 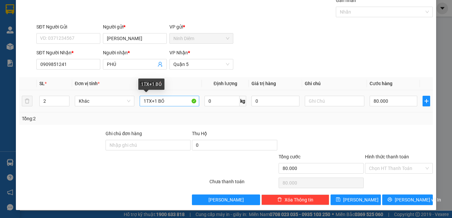 What do you see at coordinates (135, 53) in the screenshot?
I see `div: Người nhận` at bounding box center [135, 53].